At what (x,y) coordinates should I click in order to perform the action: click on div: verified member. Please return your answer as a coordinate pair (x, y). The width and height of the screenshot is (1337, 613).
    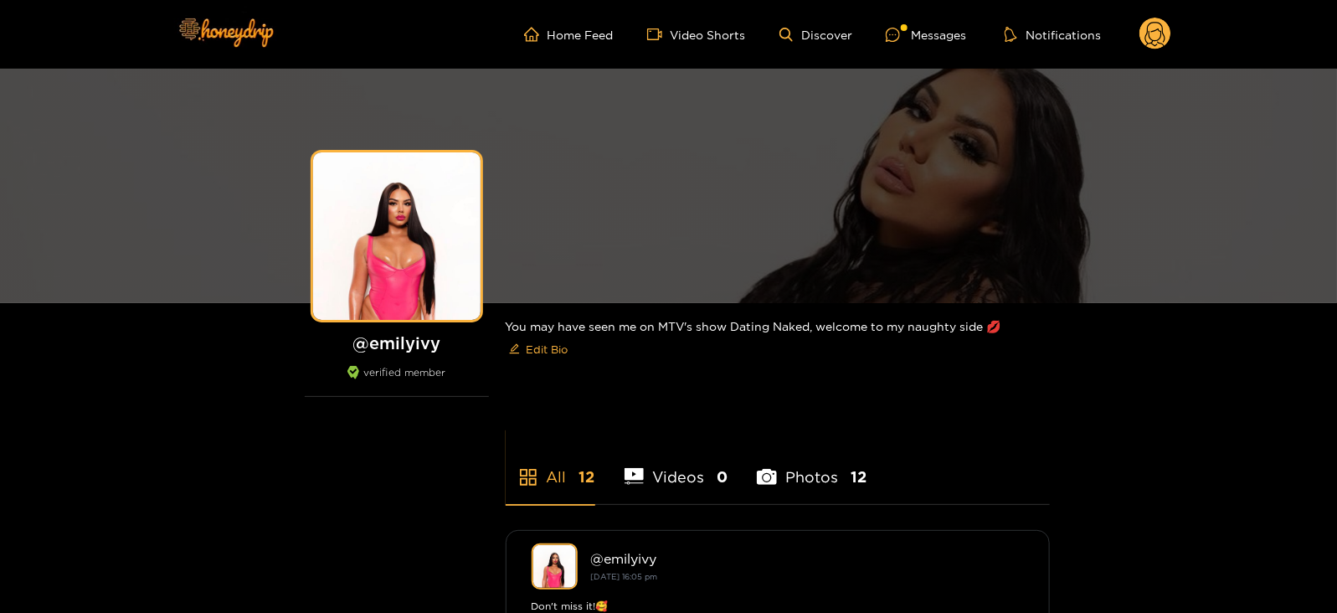
    Looking at the image, I should click on (397, 381).